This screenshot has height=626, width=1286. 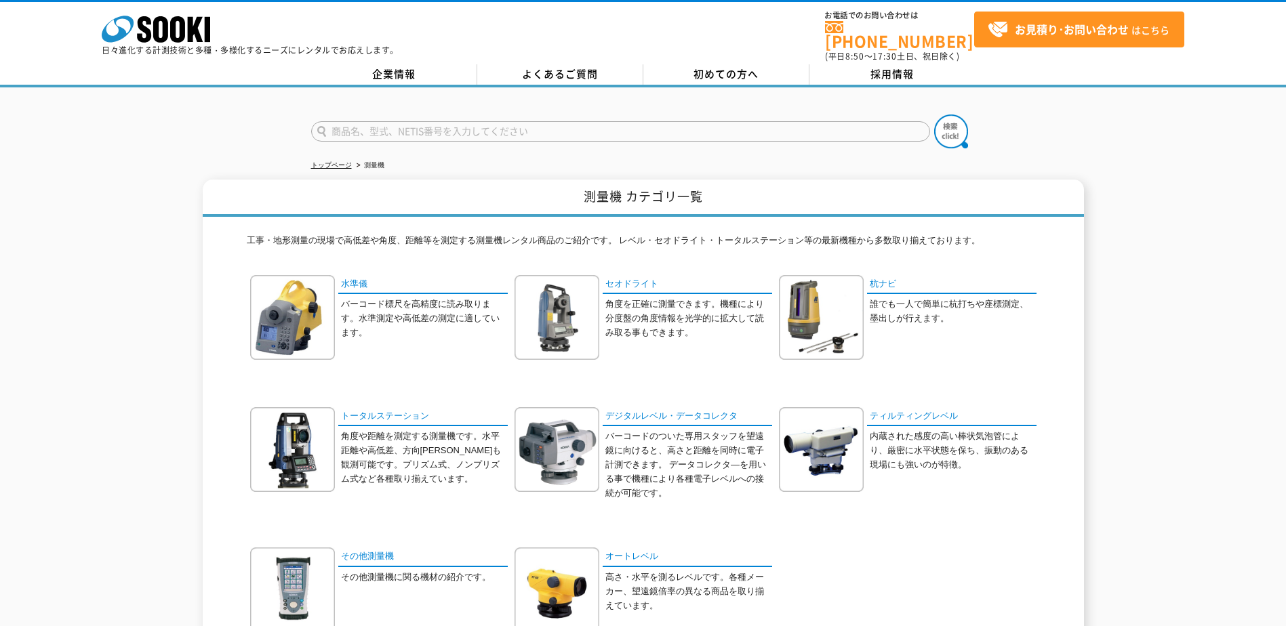 What do you see at coordinates (821, 317) in the screenshot?
I see `img: 杭ナビ` at bounding box center [821, 317].